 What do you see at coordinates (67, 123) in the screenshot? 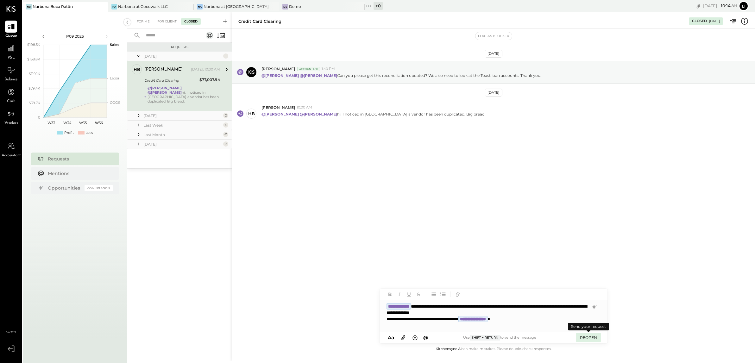
I see `text: W34` at bounding box center [67, 123].